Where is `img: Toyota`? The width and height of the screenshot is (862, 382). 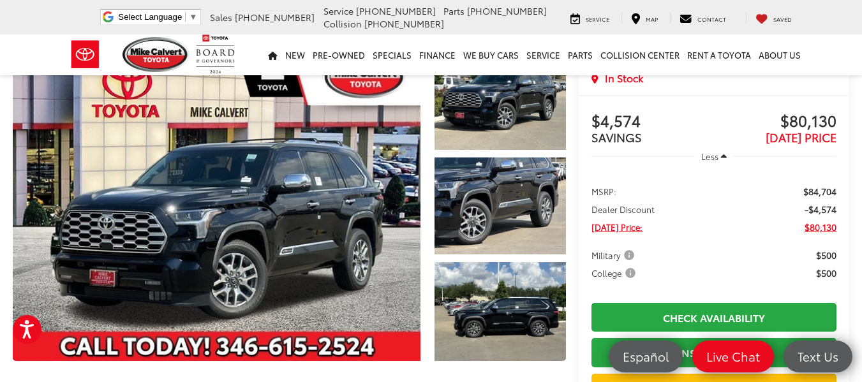 img: Toyota is located at coordinates (85, 54).